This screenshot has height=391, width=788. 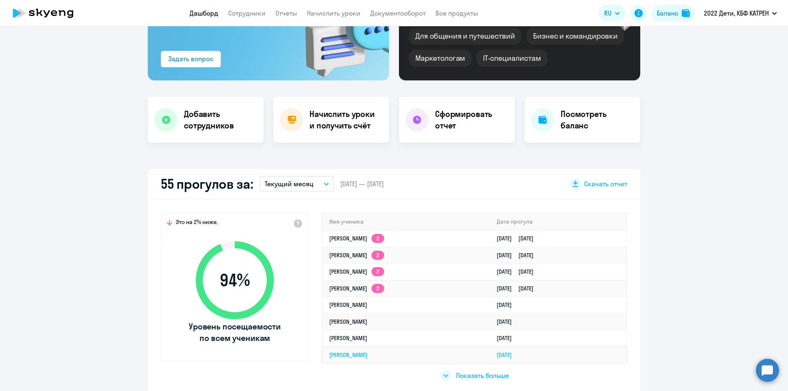 I want to click on button: Балансbalance, so click(x=673, y=13).